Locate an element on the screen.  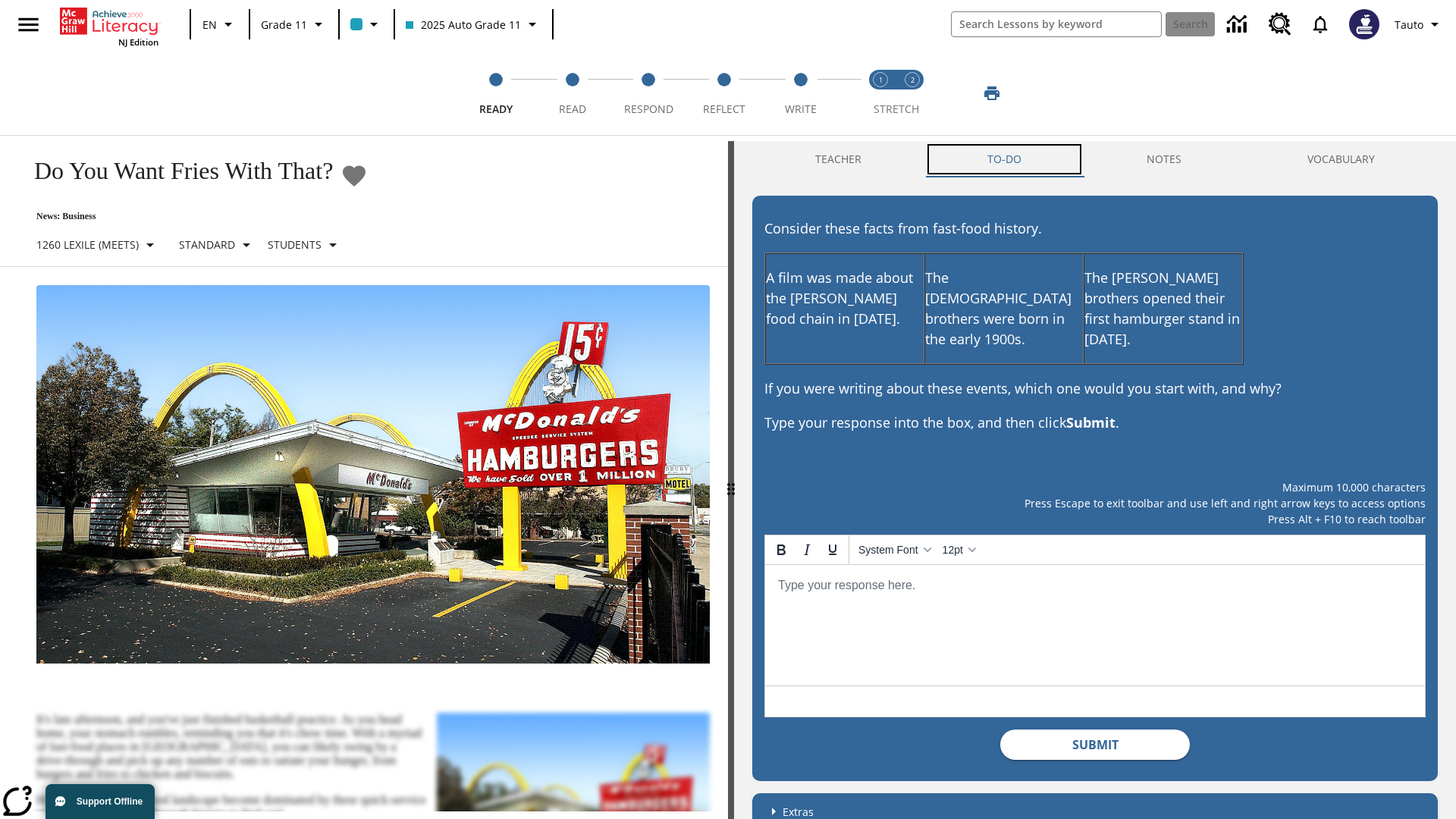
p: Maximum 10,000 characters is located at coordinates (1095, 487).